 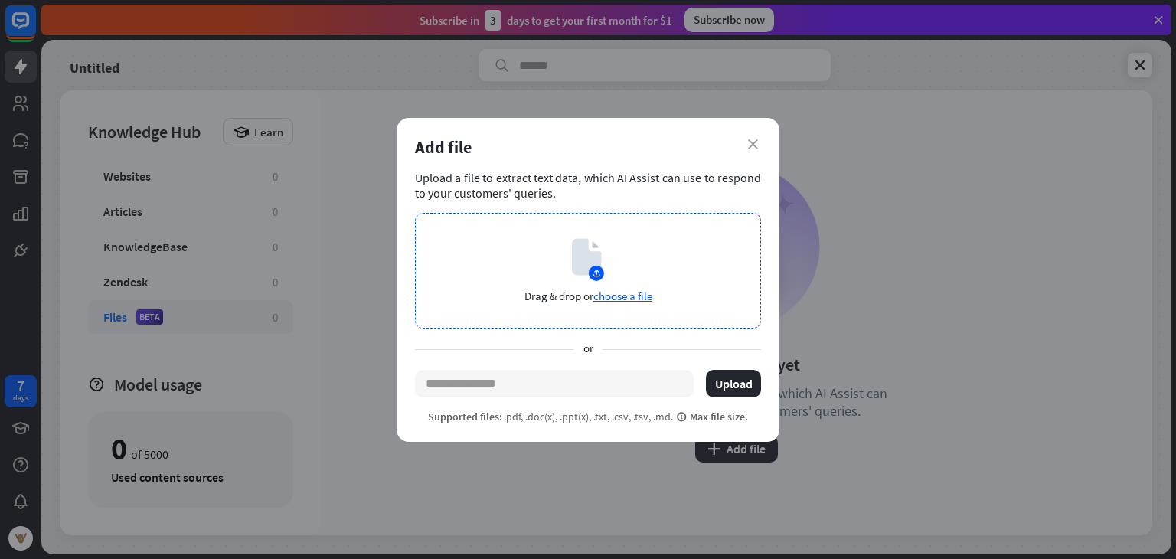 What do you see at coordinates (753, 144) in the screenshot?
I see `i: close` at bounding box center [753, 144].